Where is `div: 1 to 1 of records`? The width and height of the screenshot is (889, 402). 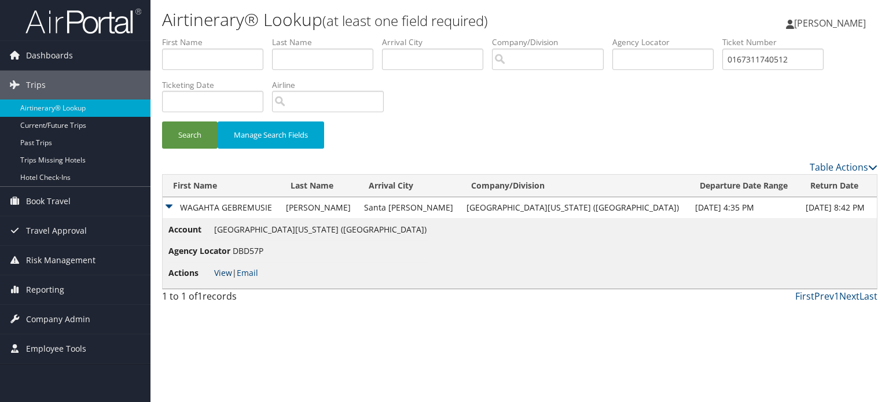 div: 1 to 1 of records is located at coordinates (245, 299).